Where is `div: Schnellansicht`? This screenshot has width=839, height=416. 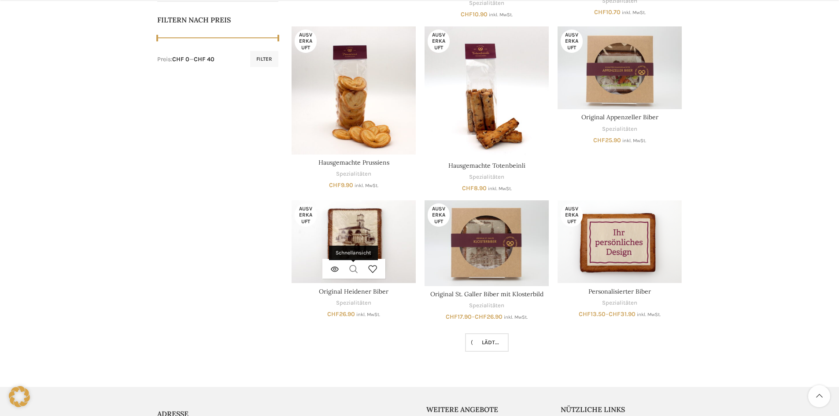 div: Schnellansicht is located at coordinates (353, 253).